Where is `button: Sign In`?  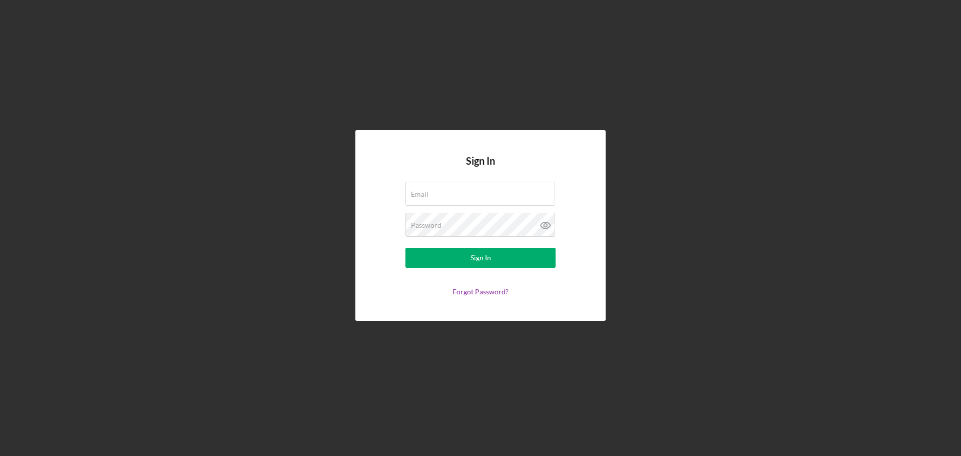
button: Sign In is located at coordinates (480, 258).